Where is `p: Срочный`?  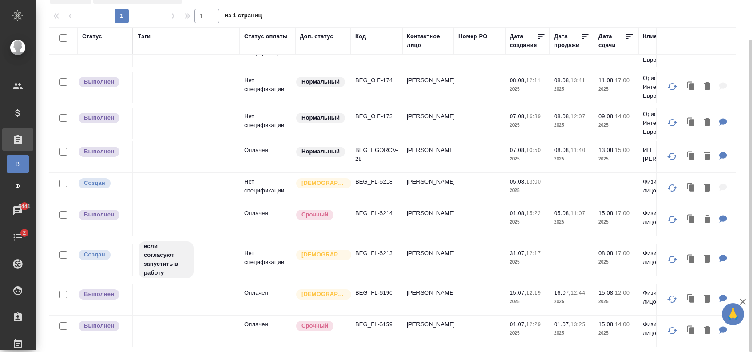 p: Срочный is located at coordinates (315, 214).